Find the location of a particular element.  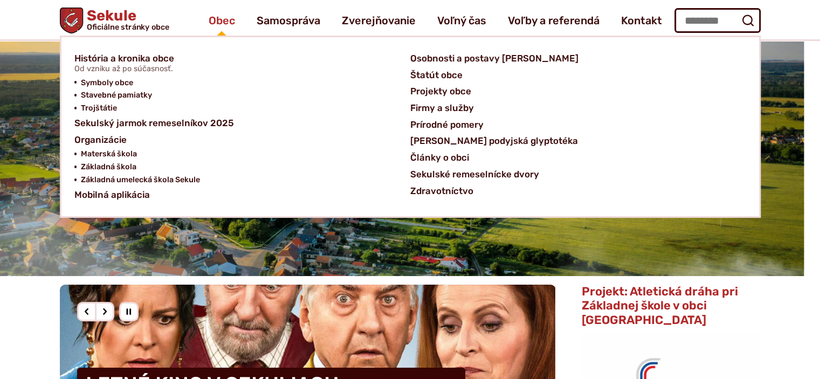

a: Symboly obce is located at coordinates (239, 83).